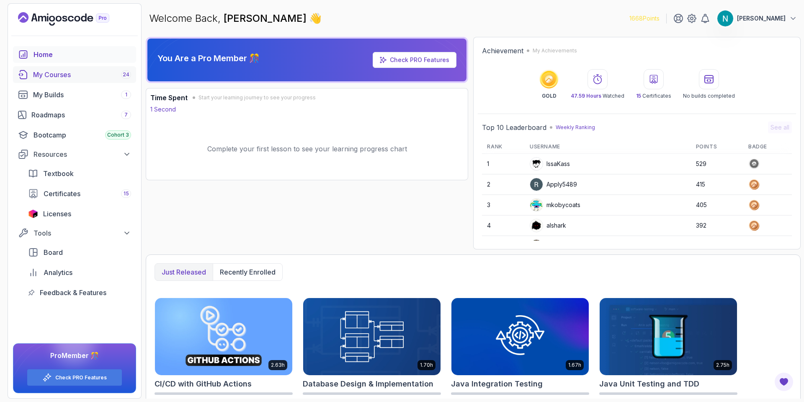  What do you see at coordinates (80, 173) in the screenshot?
I see `a: textbook` at bounding box center [80, 173].